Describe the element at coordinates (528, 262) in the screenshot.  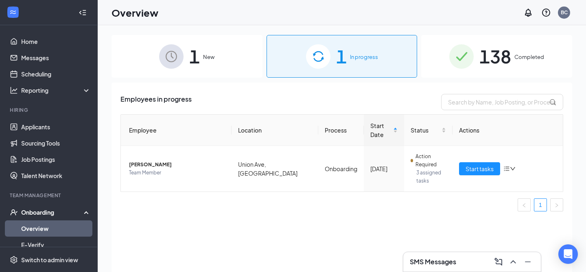
I see `button: Minimize` at that location.